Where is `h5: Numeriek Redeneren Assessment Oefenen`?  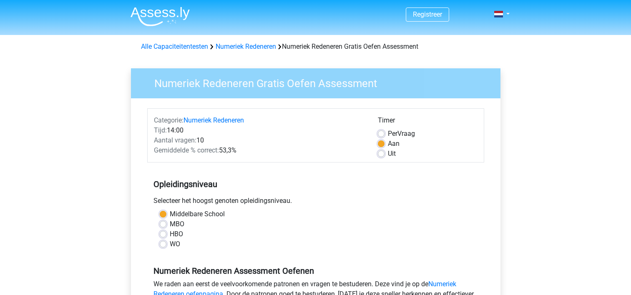
h5: Numeriek Redeneren Assessment Oefenen is located at coordinates (316, 271).